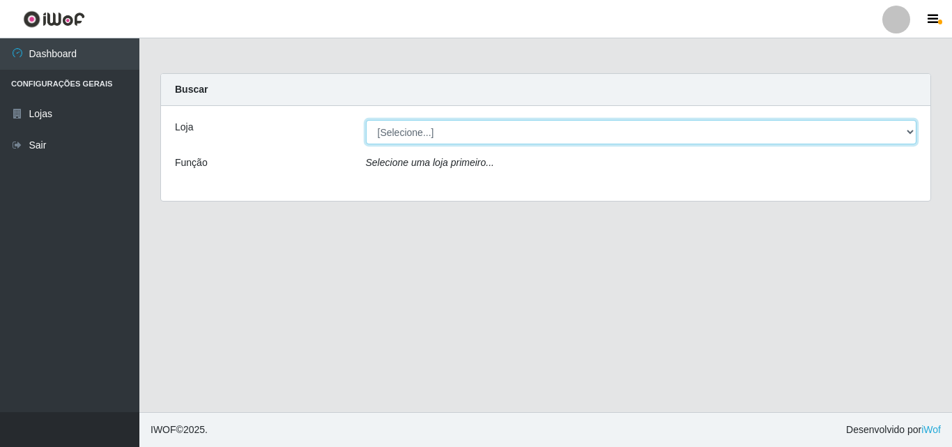  Describe the element at coordinates (163, 429) in the screenshot. I see `span: IWOF` at that location.